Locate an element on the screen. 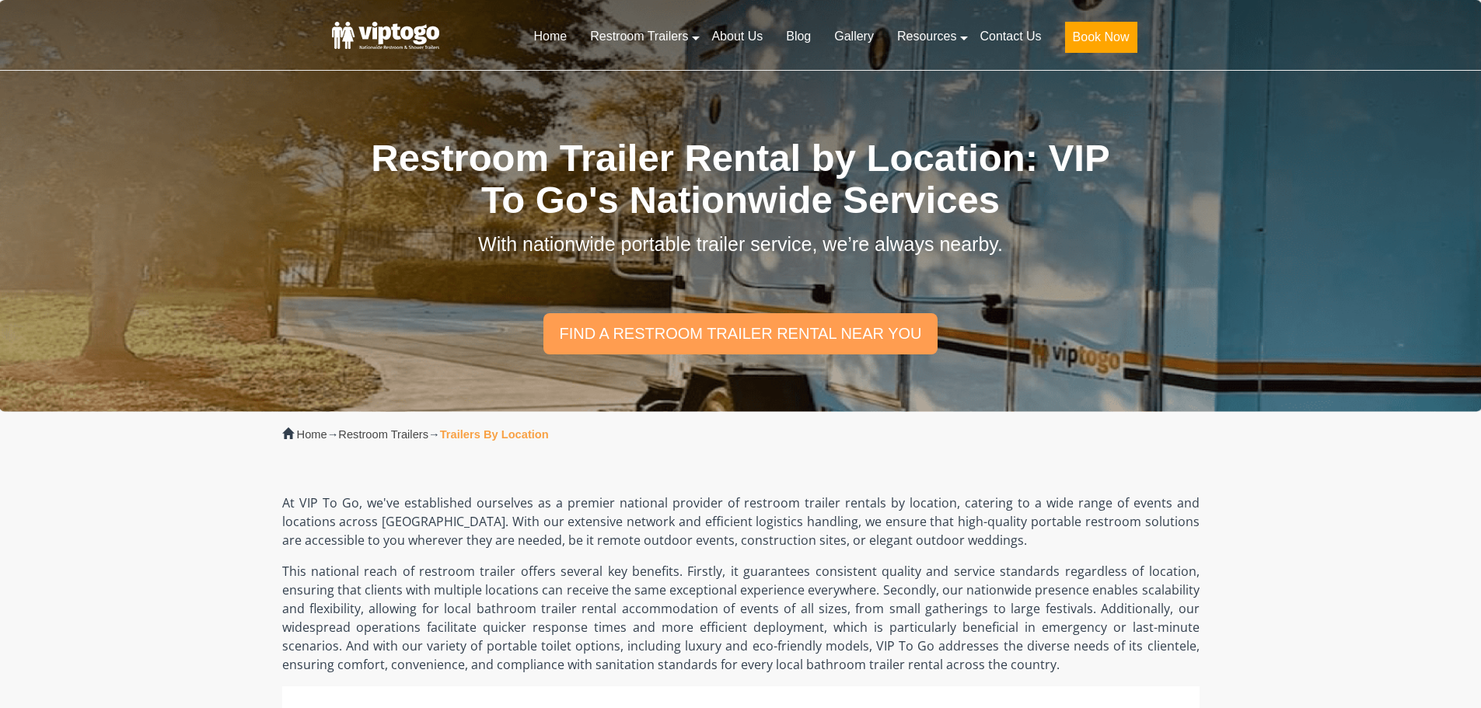  p: This national reach of restroom trailer offers several key benefits. Firstly, it guarantees consi... is located at coordinates (741, 618).